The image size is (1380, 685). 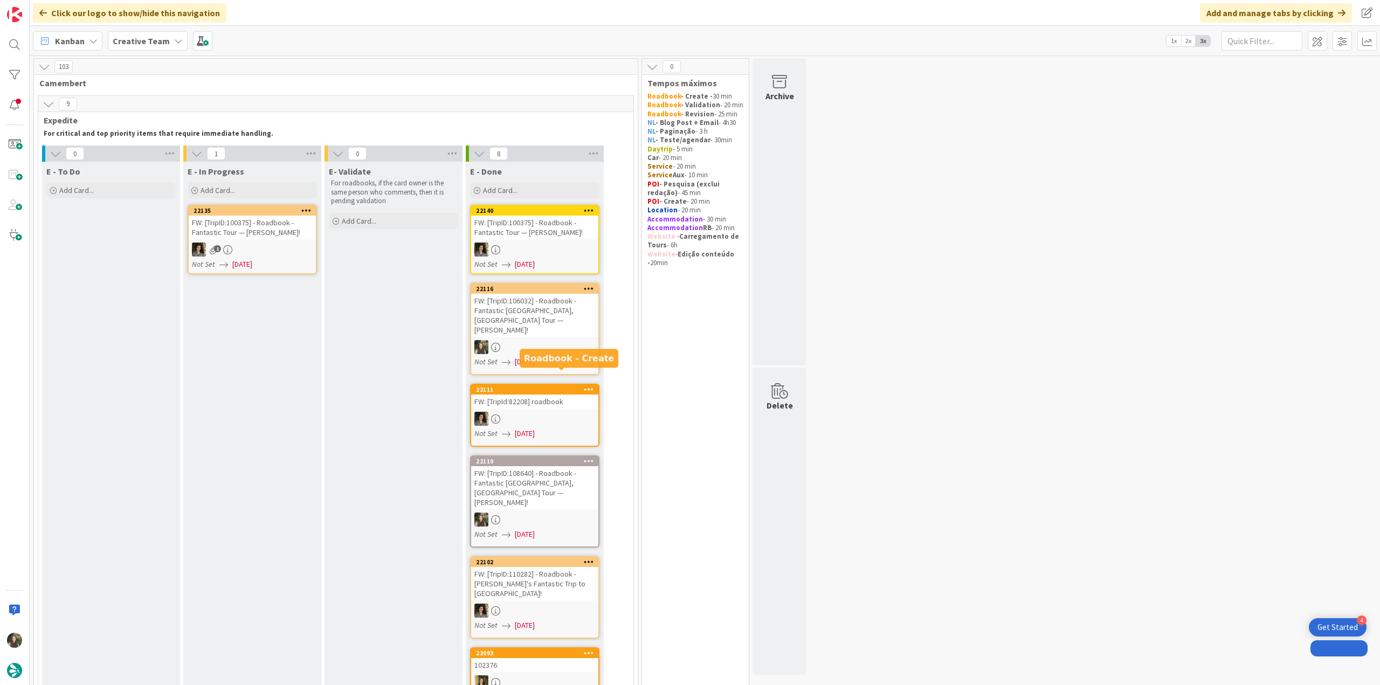 What do you see at coordinates (691, 83) in the screenshot?
I see `span: Tempos máximos` at bounding box center [691, 83].